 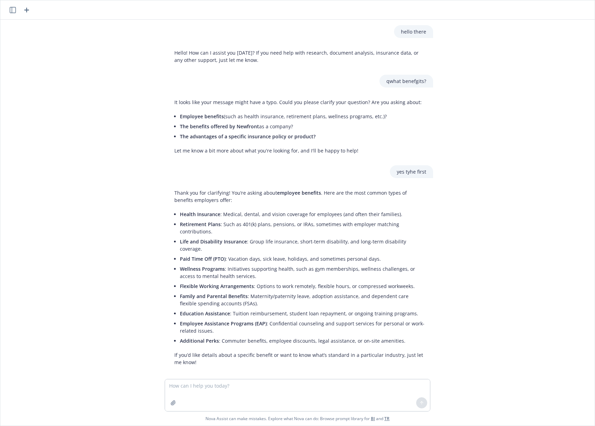 What do you see at coordinates (298, 150) in the screenshot?
I see `p: Let me know a bit more about what you're looking for, and I'll be happy to help!` at bounding box center [298, 150].